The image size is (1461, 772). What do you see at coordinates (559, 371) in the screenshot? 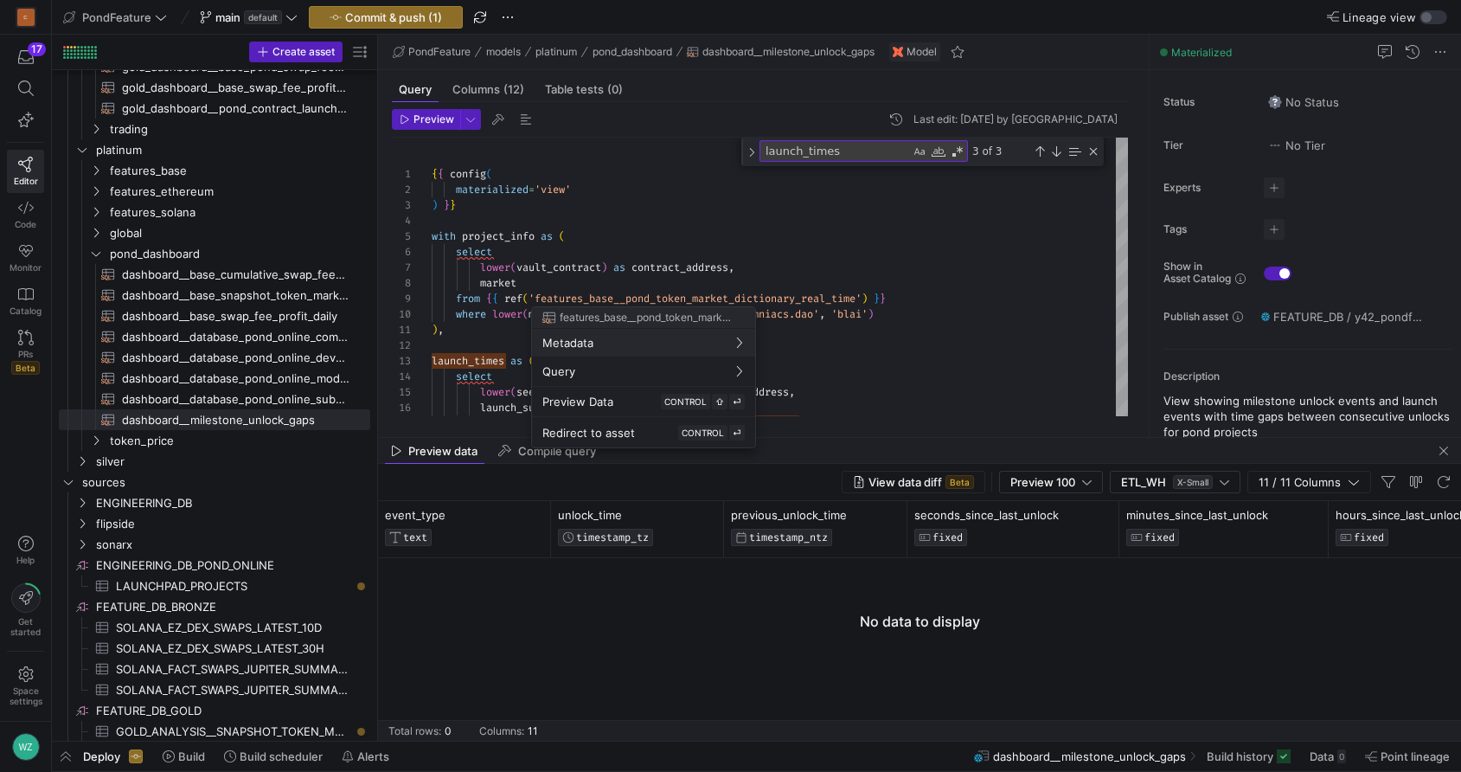
I see `span: Query` at bounding box center [559, 371].